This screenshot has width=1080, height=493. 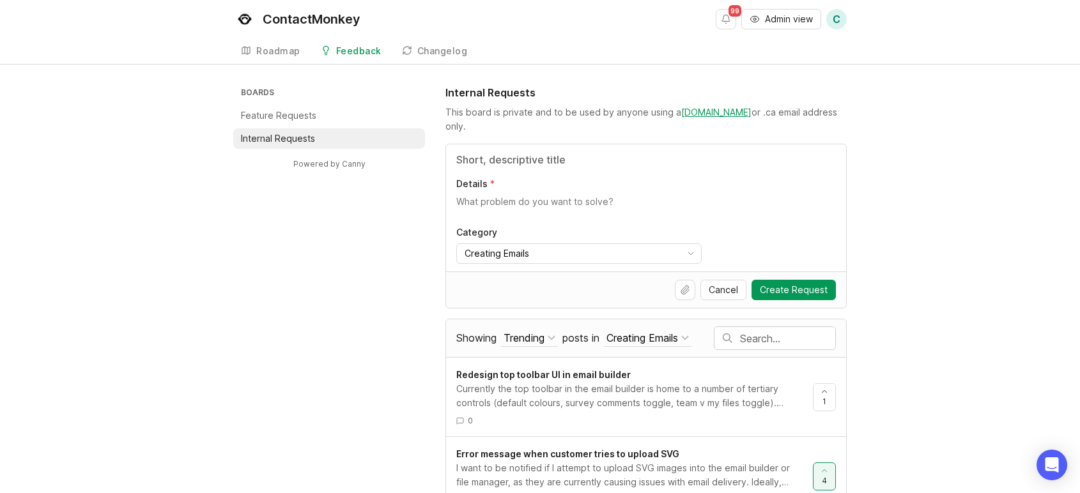 What do you see at coordinates (434, 51) in the screenshot?
I see `a: Changelog` at bounding box center [434, 51].